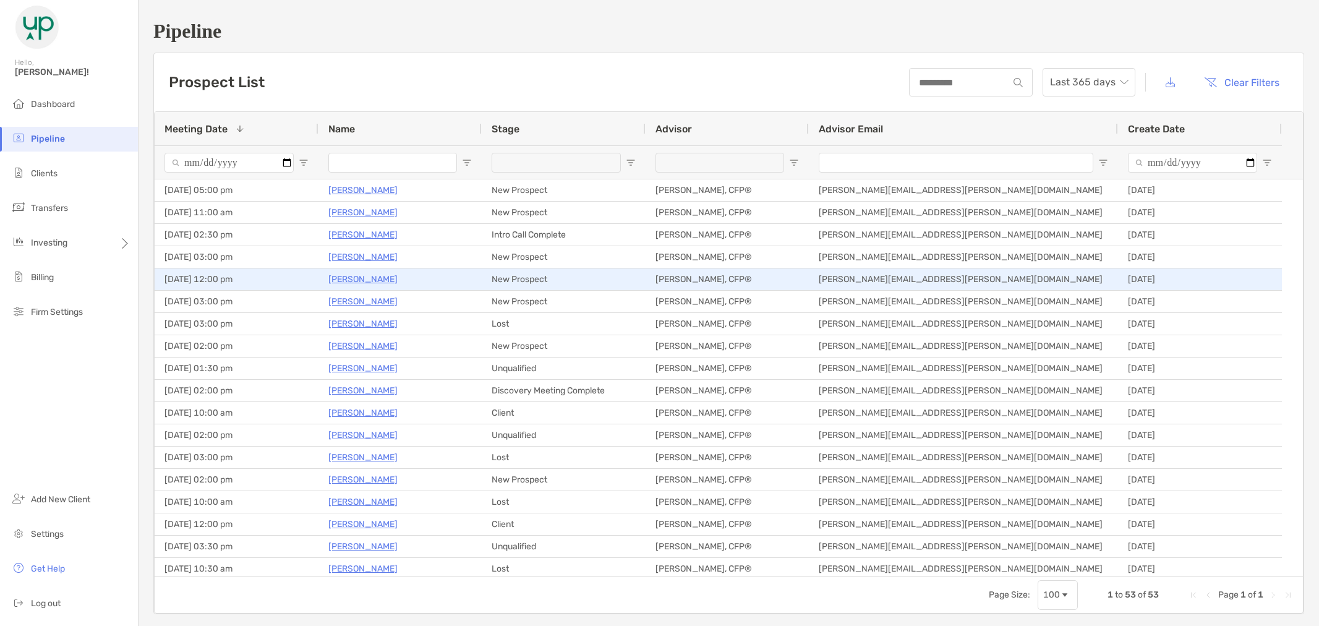  Describe the element at coordinates (1052, 594) in the screenshot. I see `div: 100` at that location.